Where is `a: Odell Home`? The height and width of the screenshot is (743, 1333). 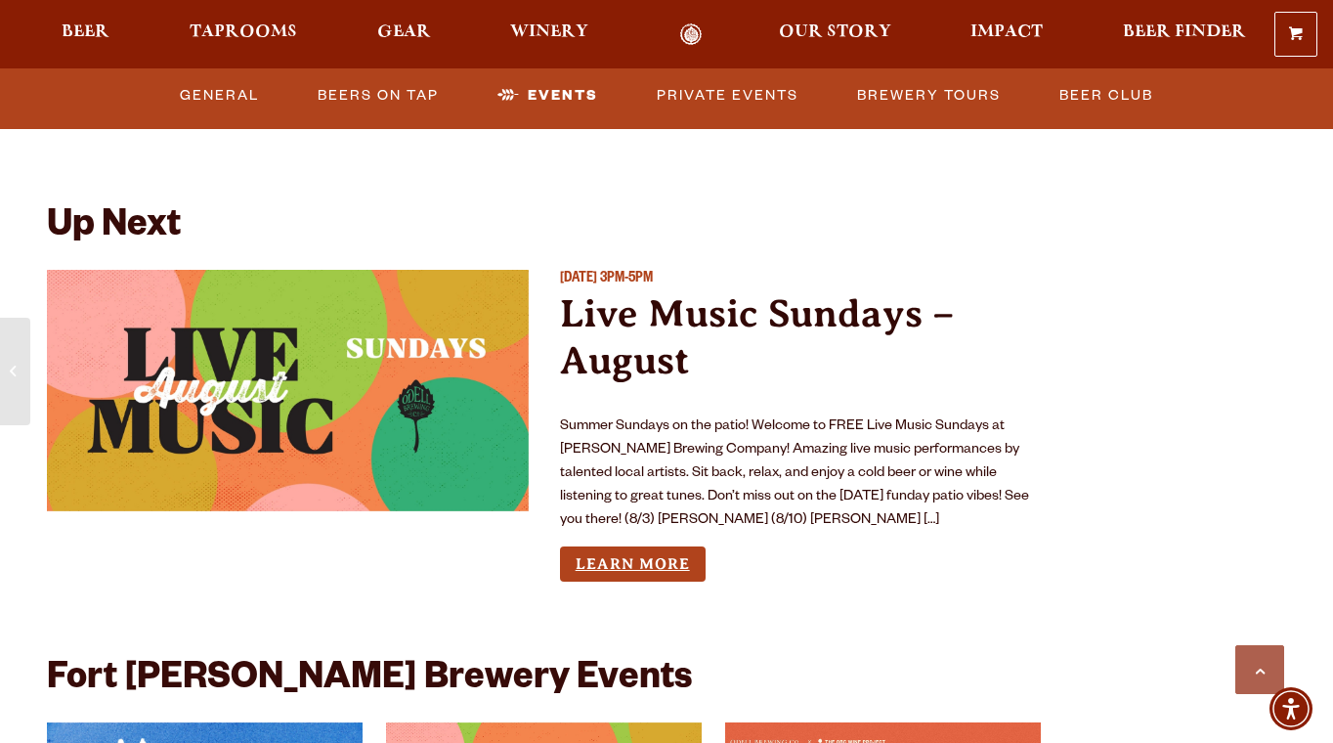 a: Odell Home is located at coordinates (690, 34).